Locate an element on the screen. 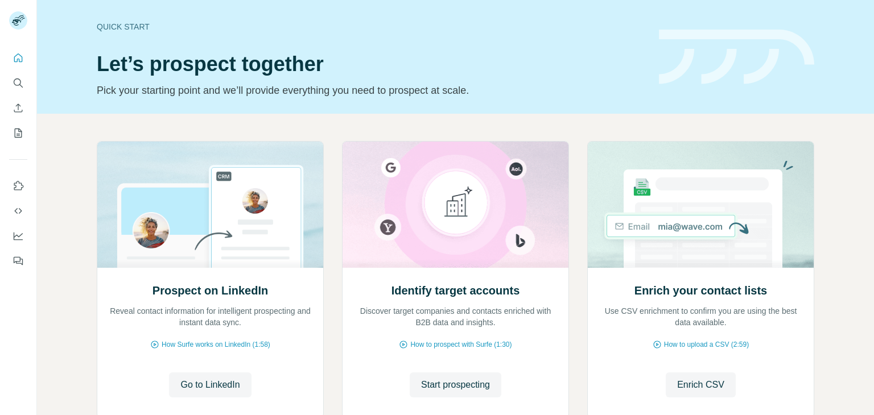 The height and width of the screenshot is (415, 874). span: How to upload a CSV (2:59) is located at coordinates (706, 345).